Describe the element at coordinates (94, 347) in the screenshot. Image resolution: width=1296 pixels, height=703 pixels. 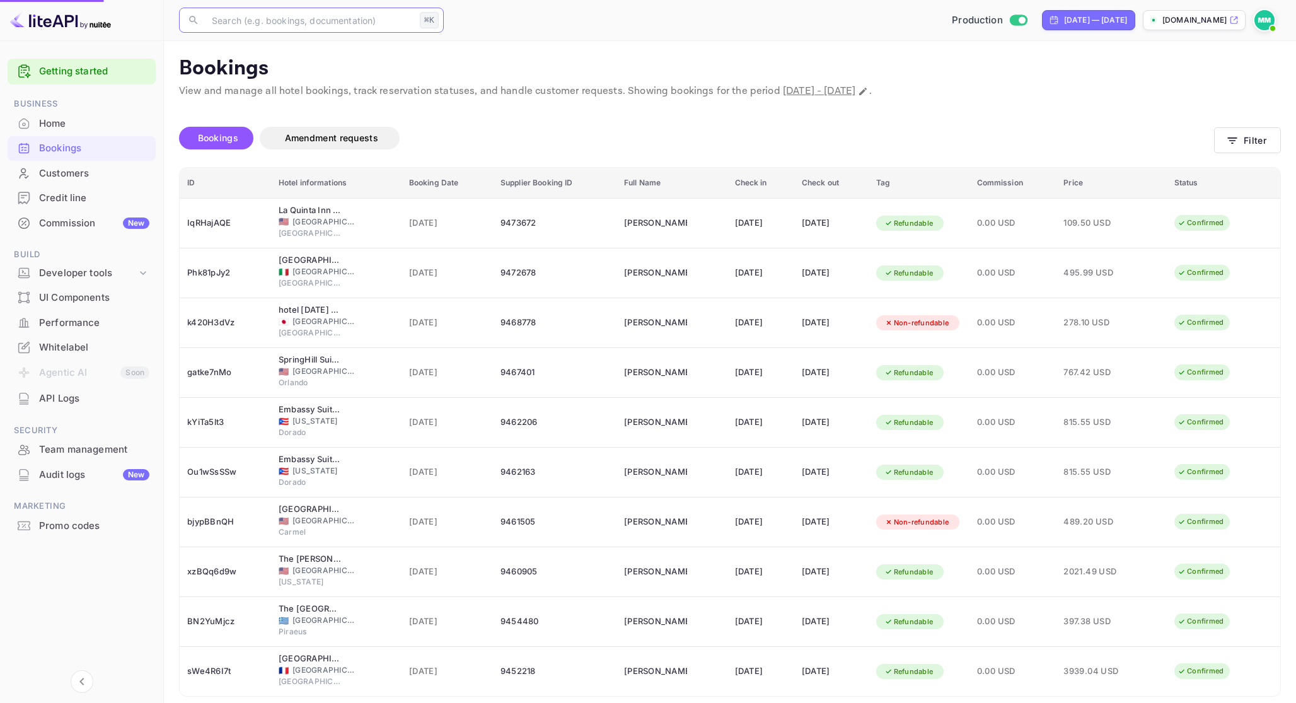
I see `div: Whitelabel` at that location.